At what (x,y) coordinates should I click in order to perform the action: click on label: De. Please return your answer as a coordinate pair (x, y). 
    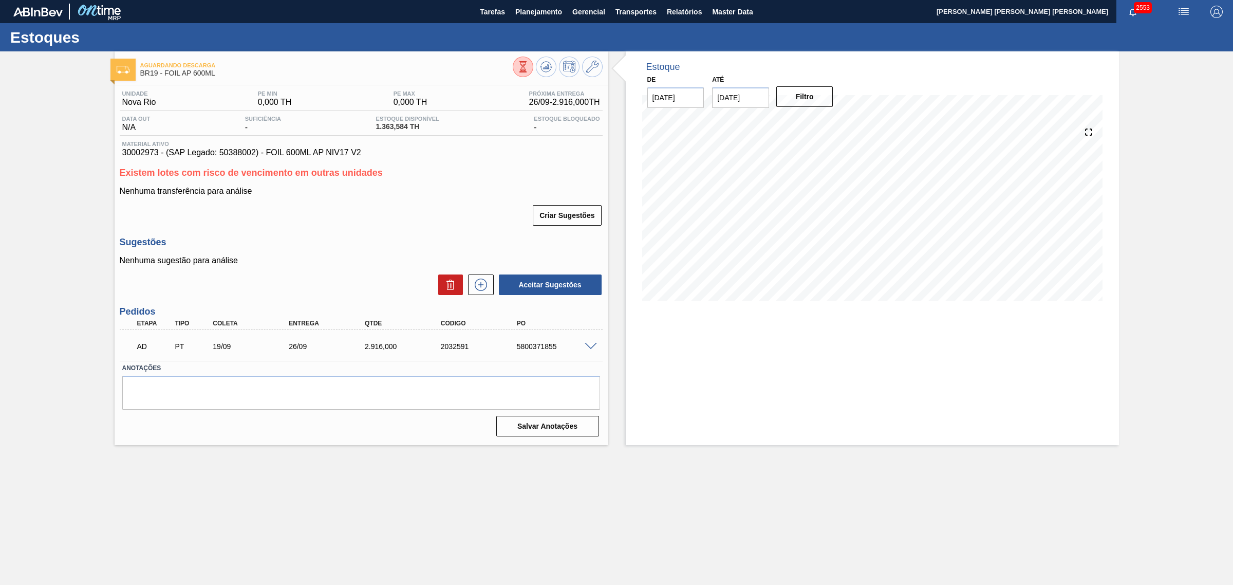
    Looking at the image, I should click on (652, 80).